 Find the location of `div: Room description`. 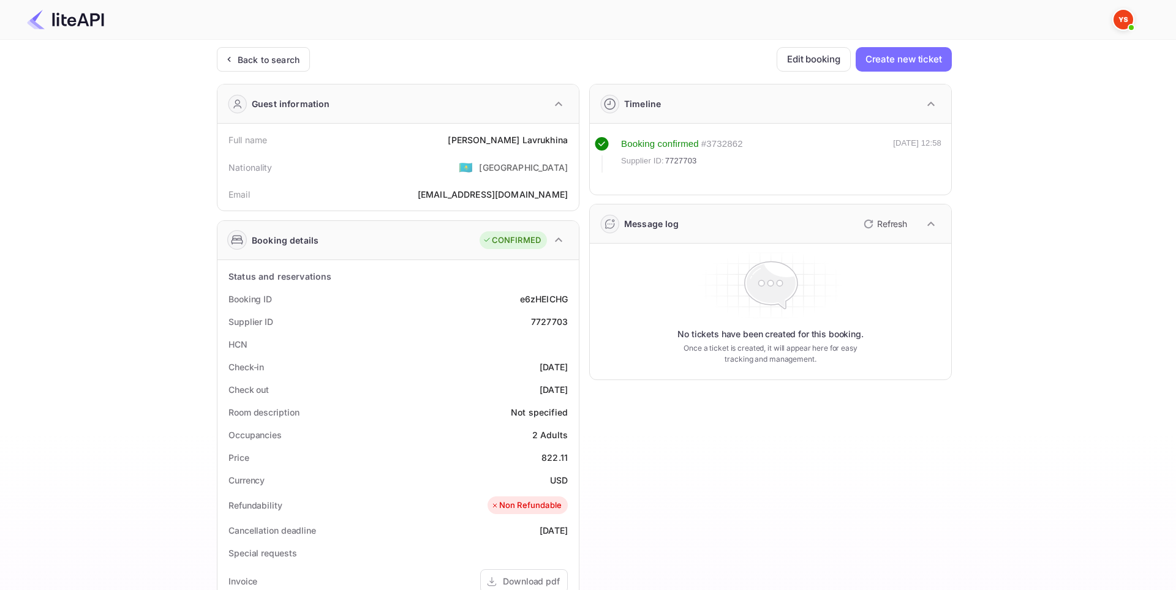

div: Room description is located at coordinates (263, 412).